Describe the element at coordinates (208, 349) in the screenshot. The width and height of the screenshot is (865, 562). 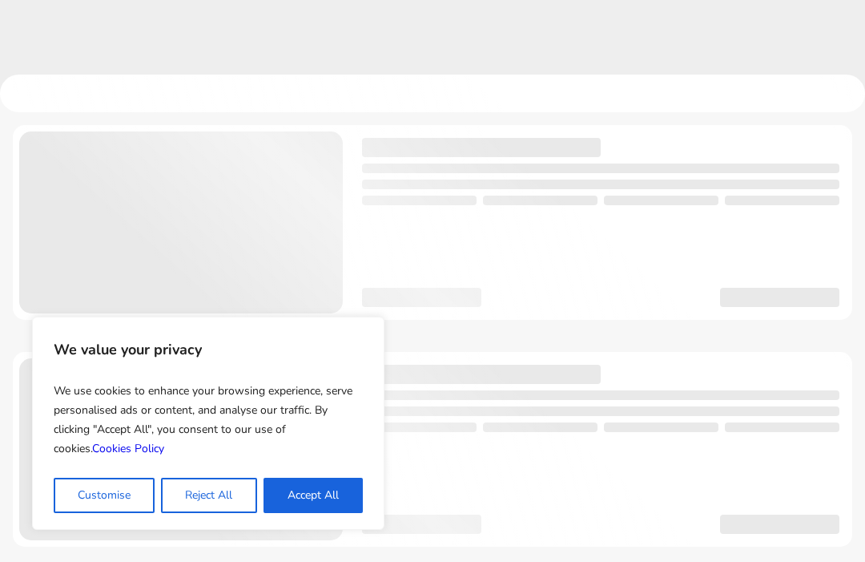
I see `p: We value your privacy` at that location.